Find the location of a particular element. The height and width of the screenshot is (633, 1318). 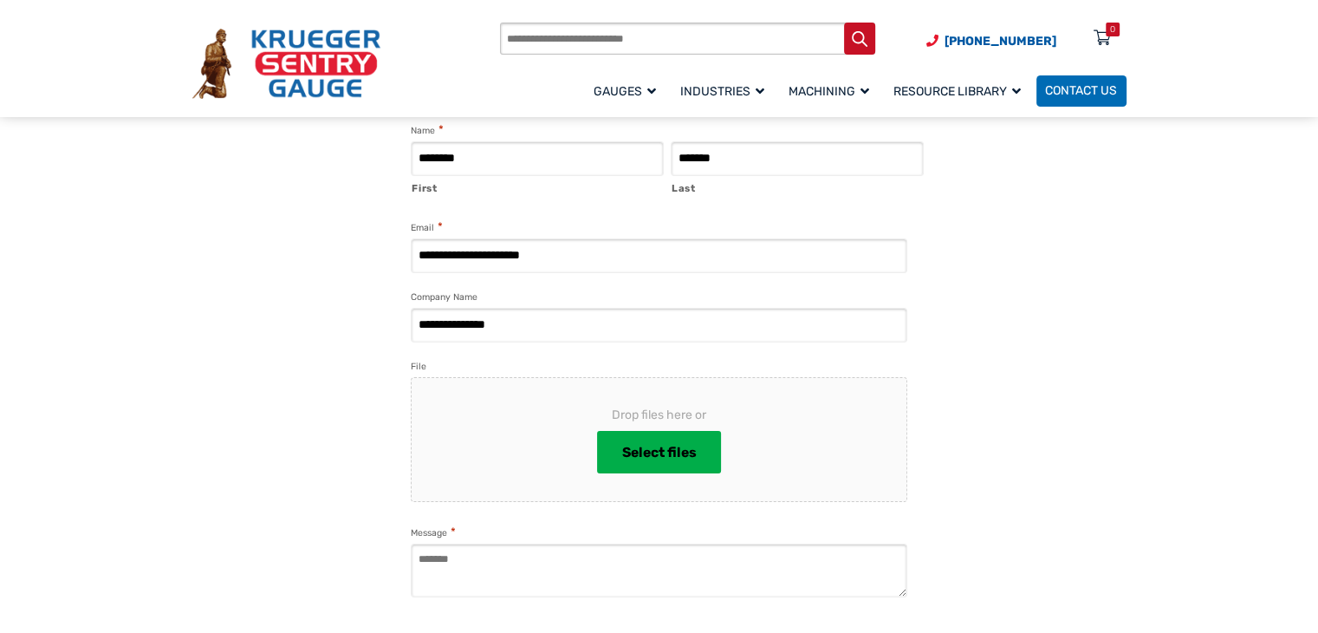

a: Industries is located at coordinates (725, 90).